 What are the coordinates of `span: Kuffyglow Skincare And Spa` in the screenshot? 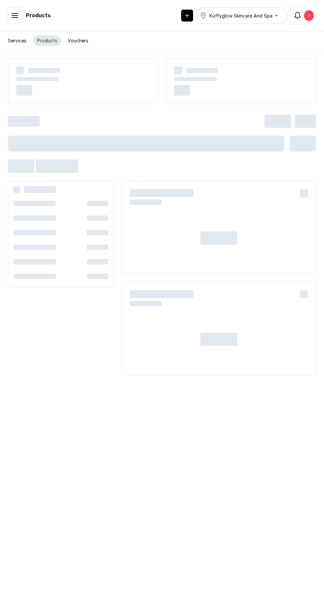 It's located at (241, 16).